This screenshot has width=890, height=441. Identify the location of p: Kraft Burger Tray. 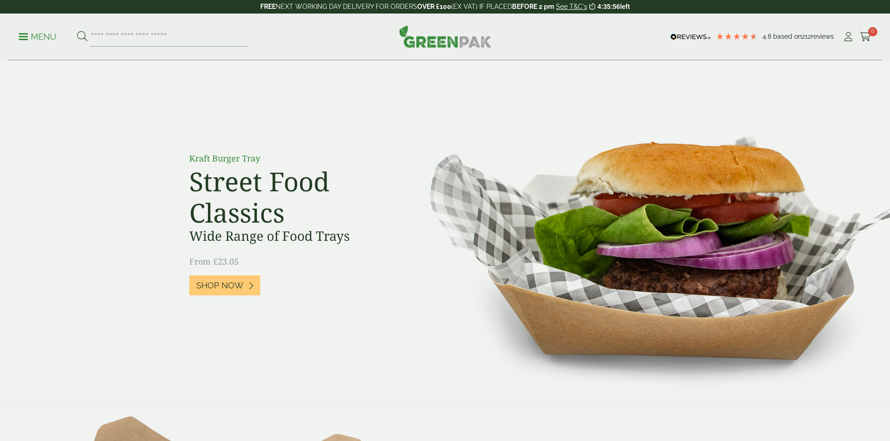
(294, 158).